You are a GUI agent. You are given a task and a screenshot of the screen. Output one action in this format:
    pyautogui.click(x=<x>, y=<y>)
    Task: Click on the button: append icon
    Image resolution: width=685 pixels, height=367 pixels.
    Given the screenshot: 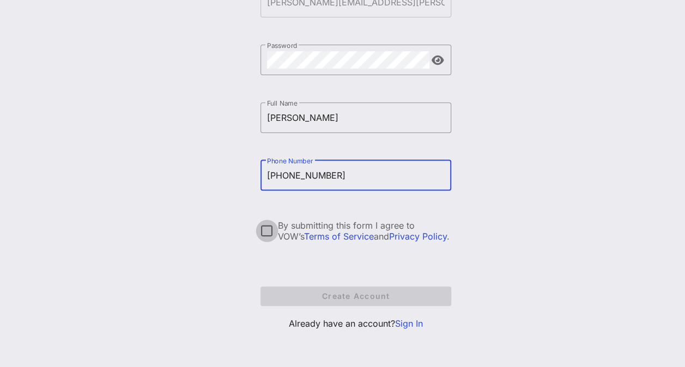 What is the action you would take?
    pyautogui.click(x=438, y=60)
    